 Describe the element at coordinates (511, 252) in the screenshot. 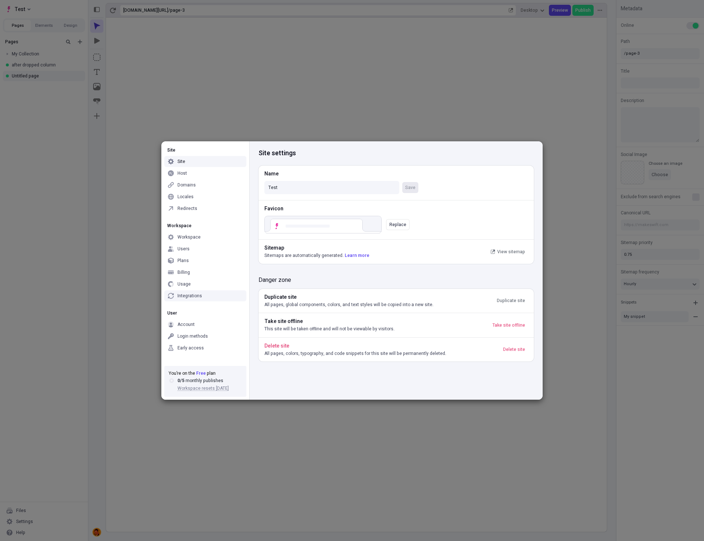

I see `span: View sitemap` at that location.